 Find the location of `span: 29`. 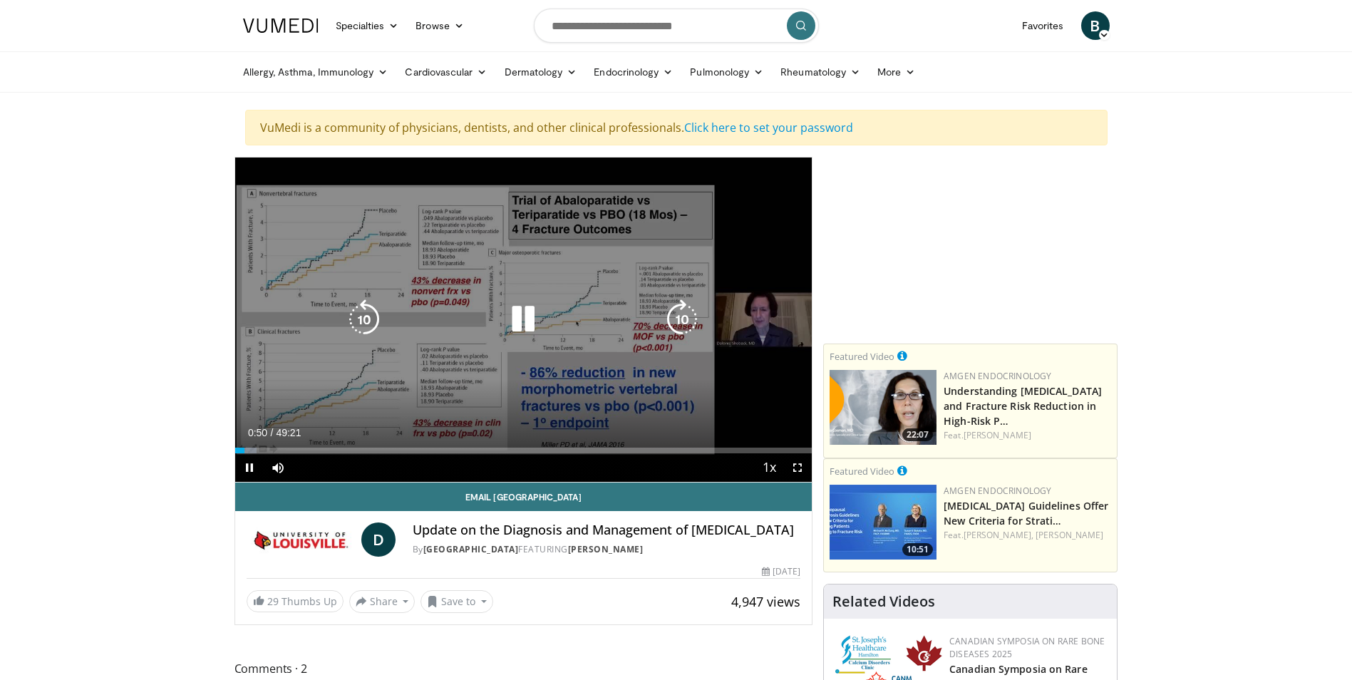

span: 29 is located at coordinates (273, 601).